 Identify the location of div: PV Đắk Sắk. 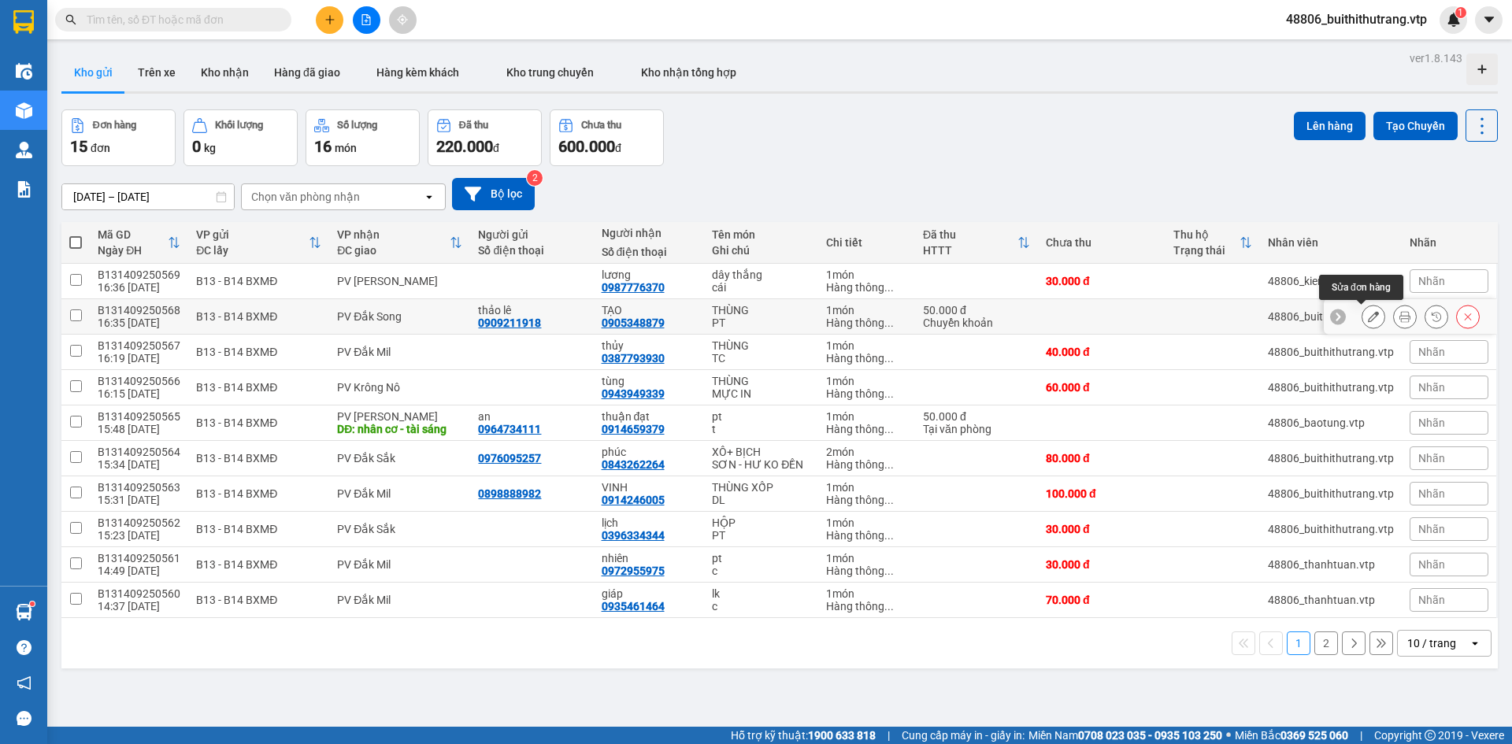
(399, 529).